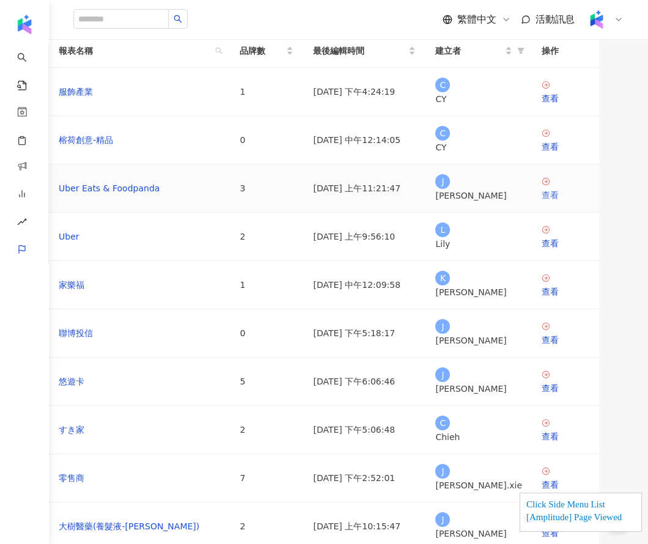 This screenshot has height=544, width=648. What do you see at coordinates (581, 505) in the screenshot?
I see `div: Click Side Menu List` at bounding box center [581, 505].